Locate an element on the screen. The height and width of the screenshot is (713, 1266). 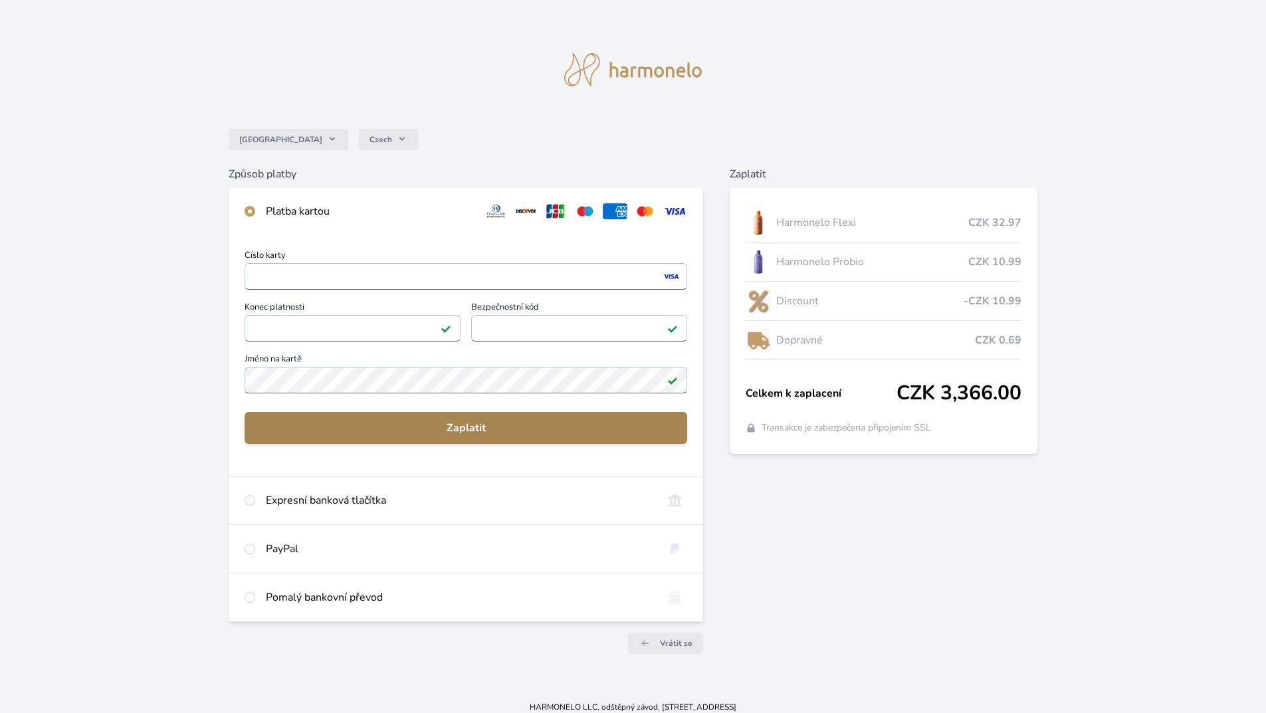
img: bankTransfer_IBAN.svg is located at coordinates (675, 598).